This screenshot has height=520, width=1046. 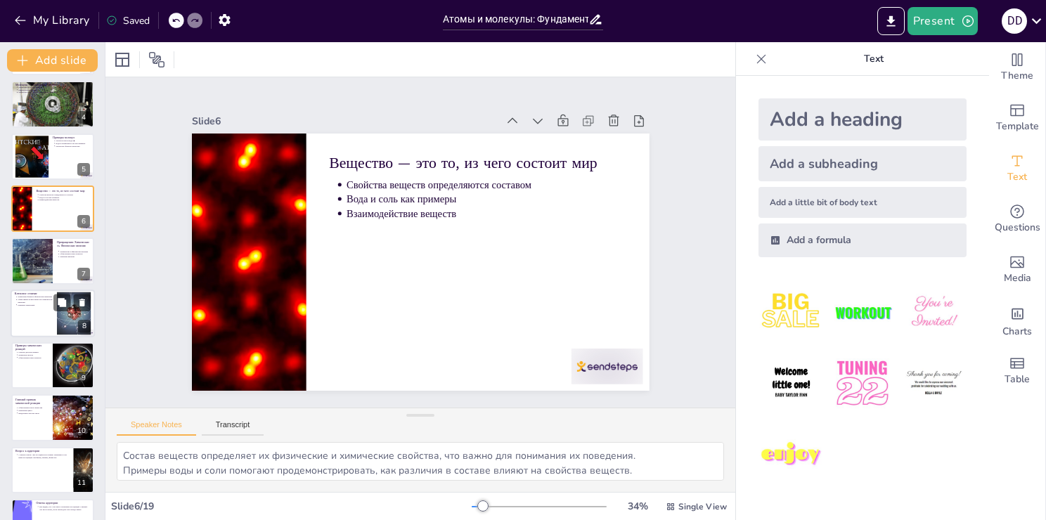 What do you see at coordinates (1018, 278) in the screenshot?
I see `span: Media` at bounding box center [1018, 278].